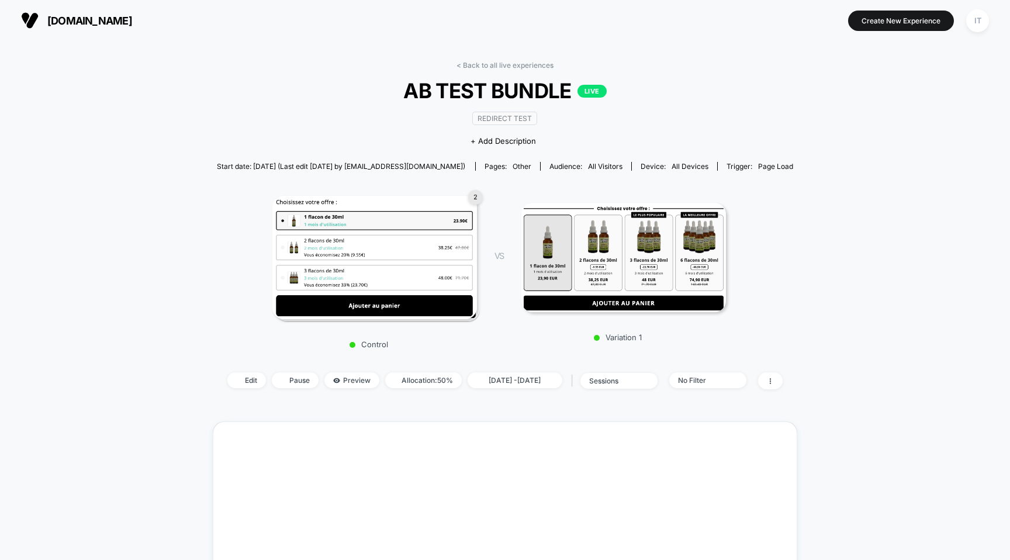  What do you see at coordinates (352, 380) in the screenshot?
I see `span: Preview` at bounding box center [352, 380].